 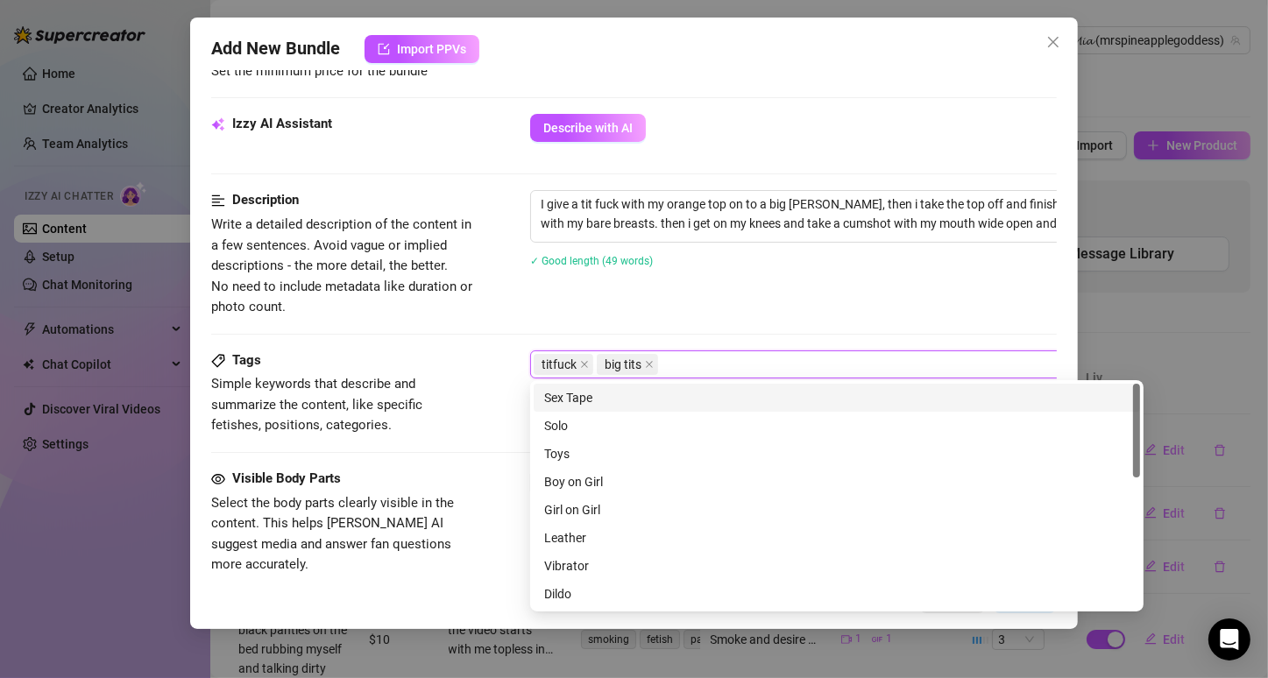 What do you see at coordinates (316, 404) in the screenshot?
I see `span: Simple keywords that describe and summarize the content, like specific fetishes, positions, categ...` at bounding box center [316, 404].